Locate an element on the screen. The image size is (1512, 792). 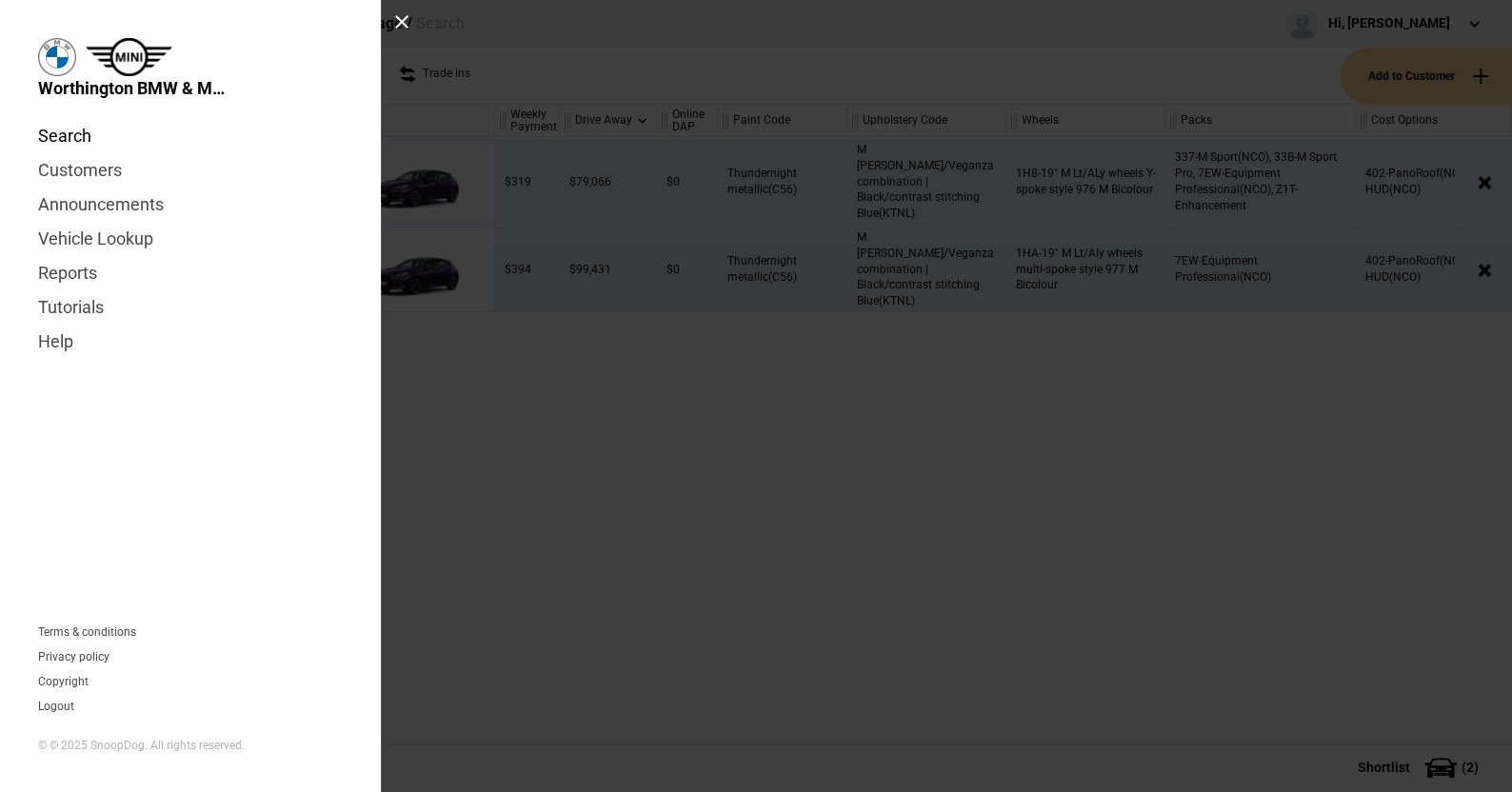
img: bmw.png is located at coordinates (57, 57).